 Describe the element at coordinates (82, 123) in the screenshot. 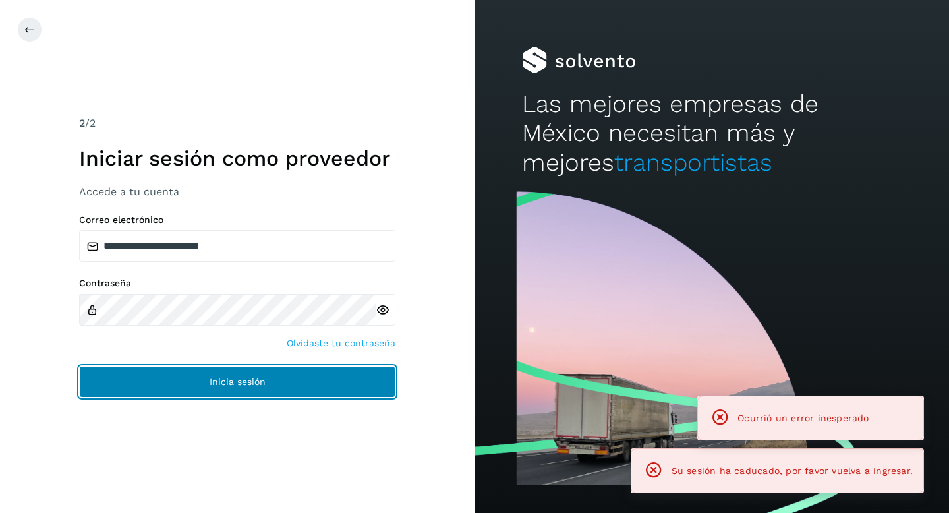

I see `span: 2` at that location.